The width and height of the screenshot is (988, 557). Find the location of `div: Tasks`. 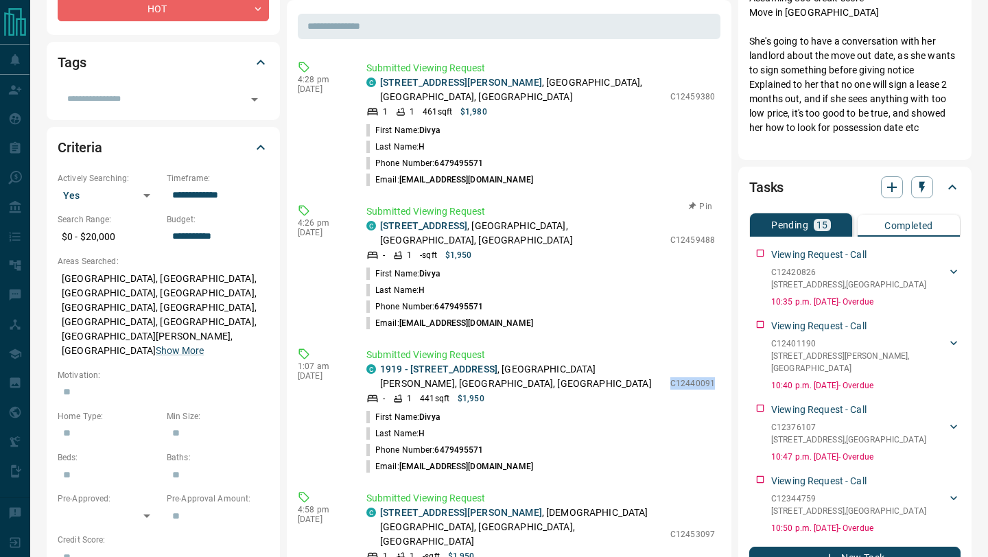

div: Tasks is located at coordinates (855, 187).